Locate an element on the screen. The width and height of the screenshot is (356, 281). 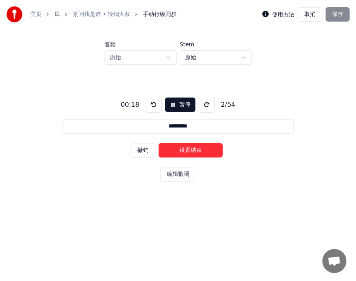
label: Stem is located at coordinates (216, 44).